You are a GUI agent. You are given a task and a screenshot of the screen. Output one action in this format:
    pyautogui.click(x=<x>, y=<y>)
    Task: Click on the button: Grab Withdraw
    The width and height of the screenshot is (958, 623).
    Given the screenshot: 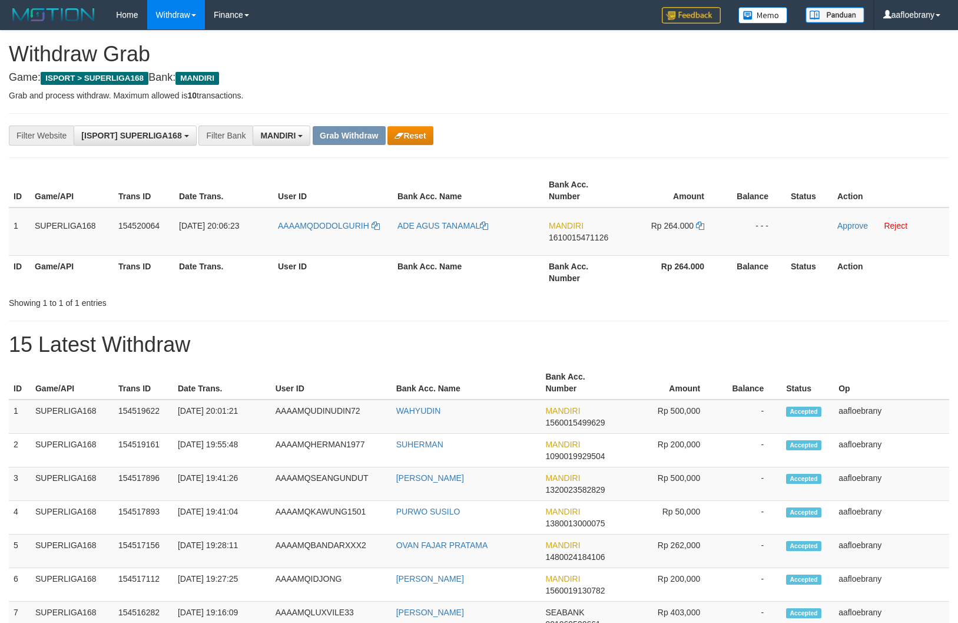 What is the action you would take?
    pyautogui.click(x=349, y=135)
    